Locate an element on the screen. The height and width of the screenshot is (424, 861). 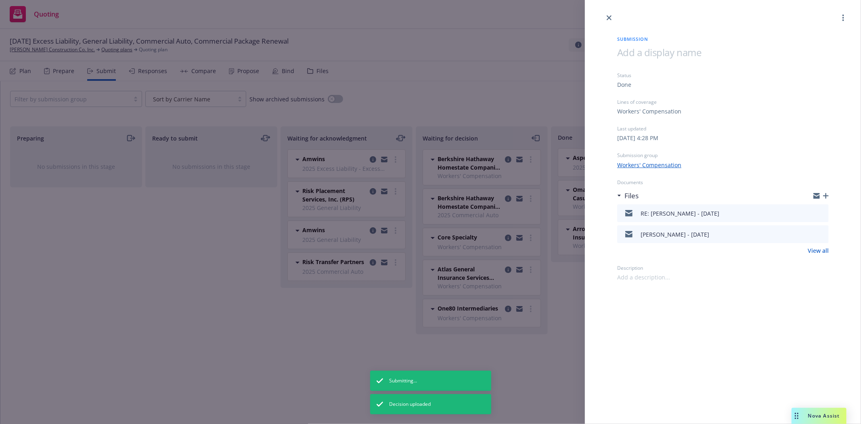
span: Submission is located at coordinates (723, 39).